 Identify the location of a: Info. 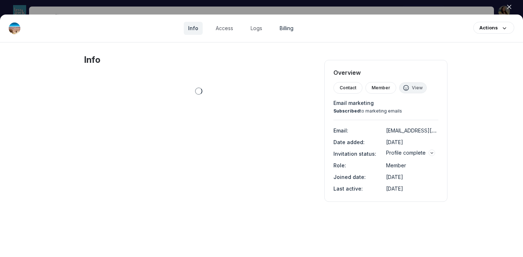
(193, 28).